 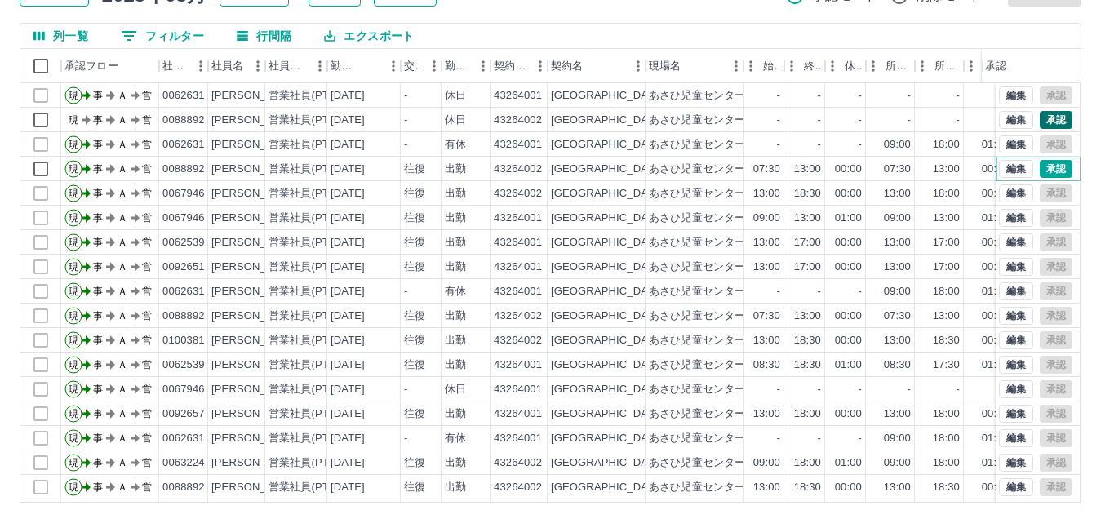 What do you see at coordinates (519, 66) in the screenshot?
I see `div: 契約コード` at bounding box center [519, 66].